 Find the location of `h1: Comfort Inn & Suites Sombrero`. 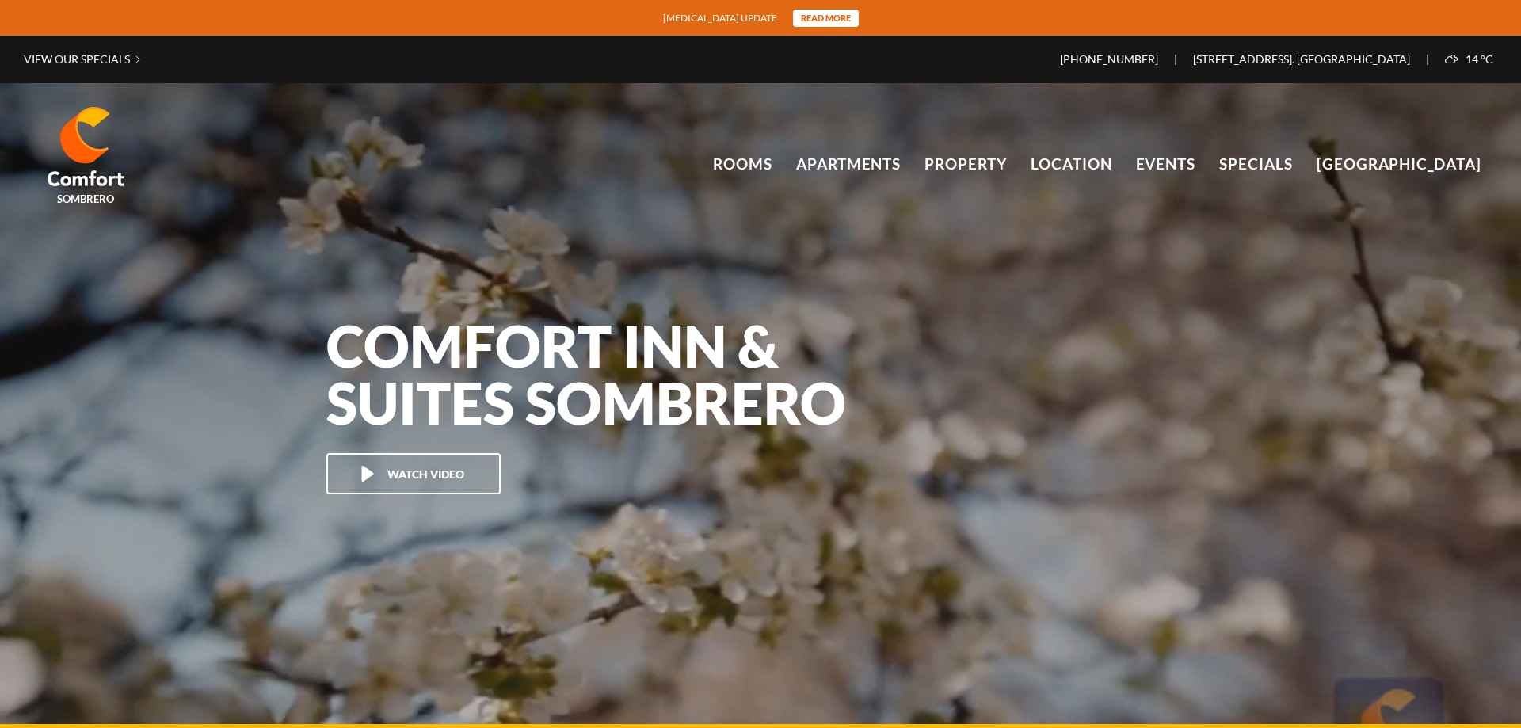

h1: Comfort Inn & Suites Sombrero is located at coordinates (604, 374).